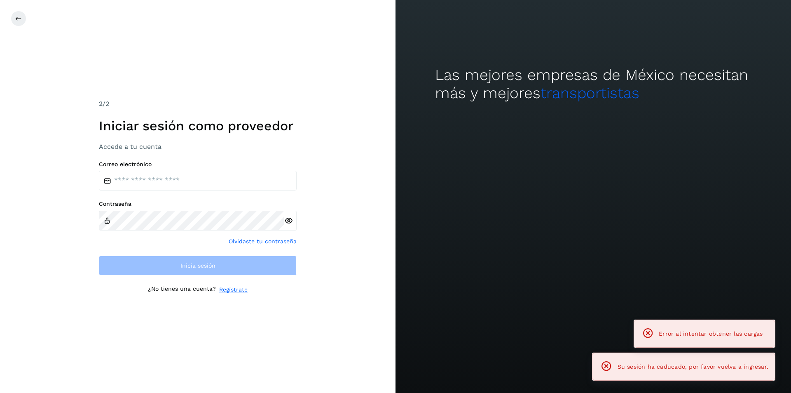  I want to click on div: /2, so click(198, 104).